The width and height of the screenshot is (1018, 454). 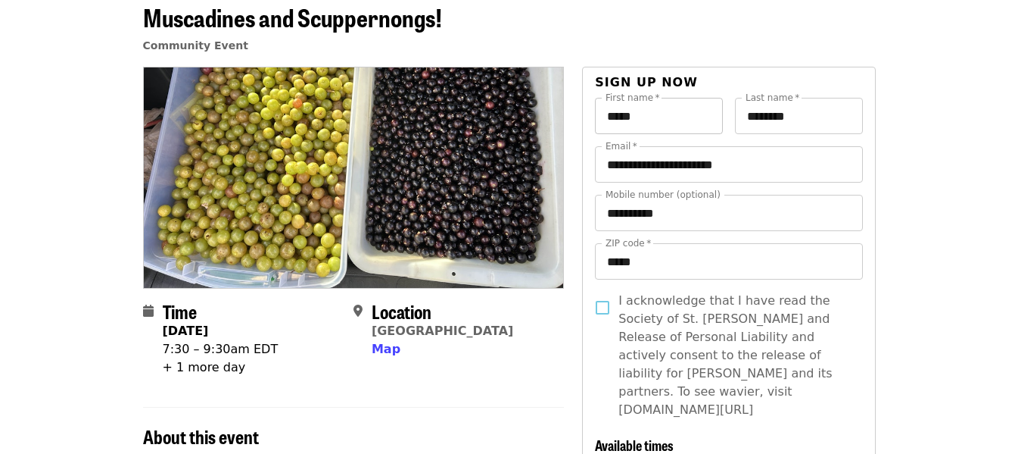 What do you see at coordinates (728, 213) in the screenshot?
I see `input: Mobile number (optional)` at bounding box center [728, 213].